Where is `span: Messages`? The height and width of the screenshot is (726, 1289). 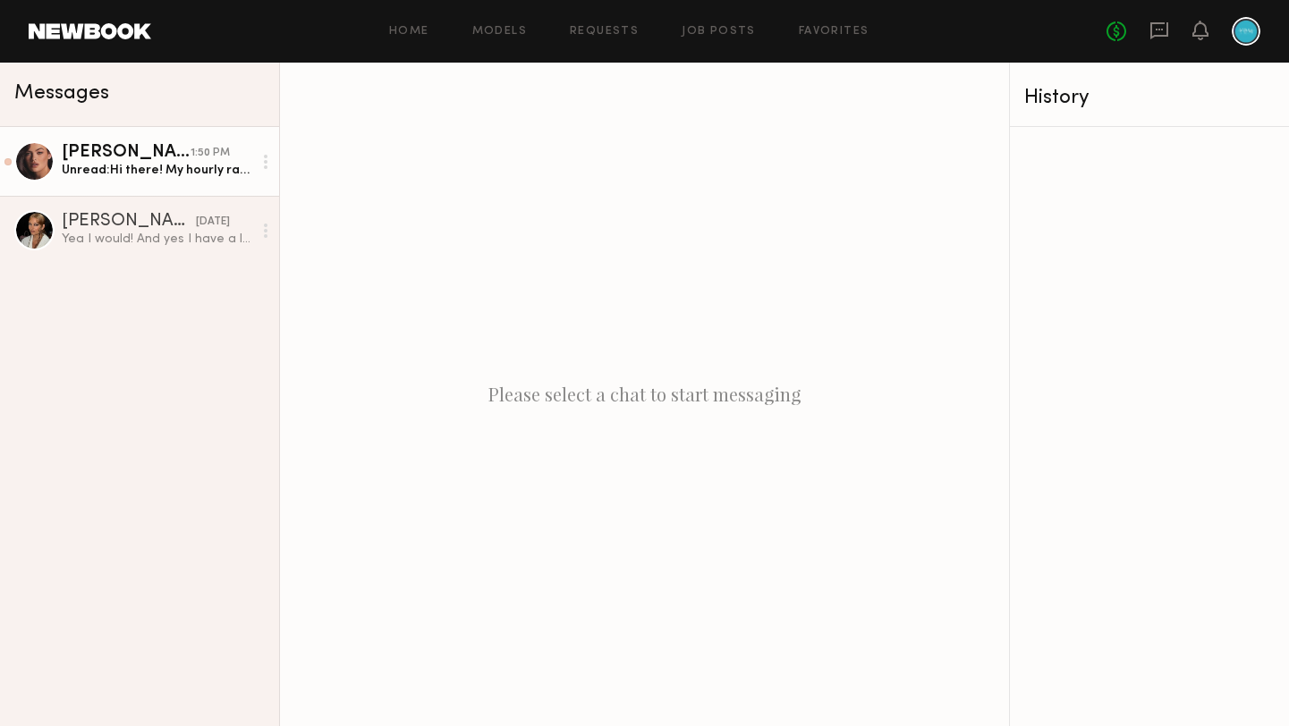
span: Messages is located at coordinates (62, 93).